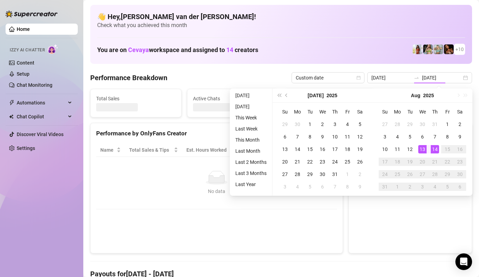 The width and height of the screenshot is (479, 277). Describe the element at coordinates (12, 103) in the screenshot. I see `span: thunderbolt` at that location.